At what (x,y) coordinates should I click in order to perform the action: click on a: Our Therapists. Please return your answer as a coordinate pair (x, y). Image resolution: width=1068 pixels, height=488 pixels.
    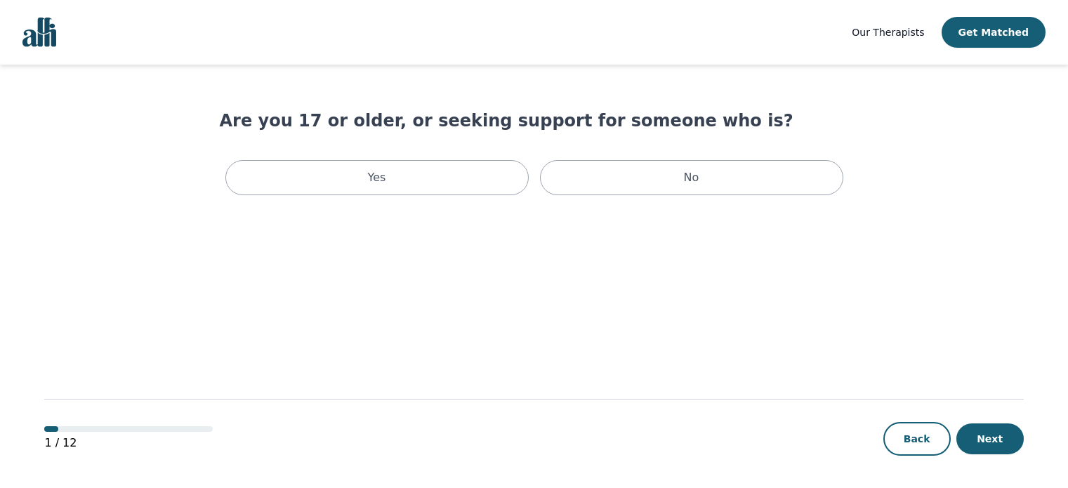
    Looking at the image, I should click on (888, 32).